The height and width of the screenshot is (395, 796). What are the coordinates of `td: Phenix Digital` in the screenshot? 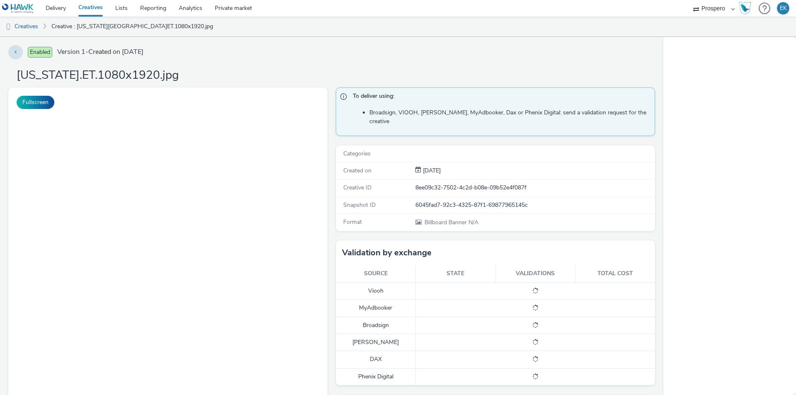 It's located at (375, 376).